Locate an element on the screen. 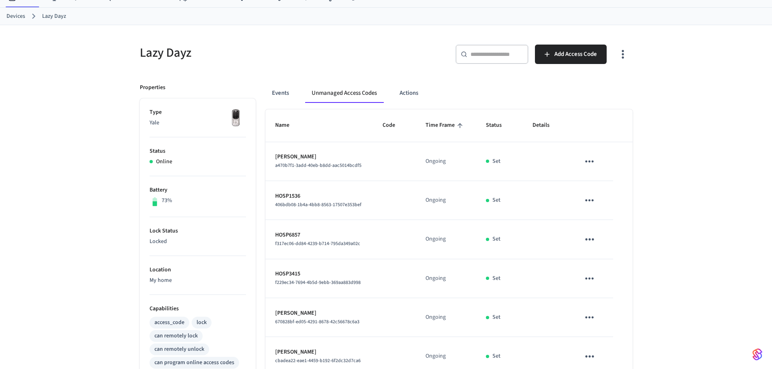  span: f317ec06-dd84-4239-b714-795da349a02c is located at coordinates (318, 244).